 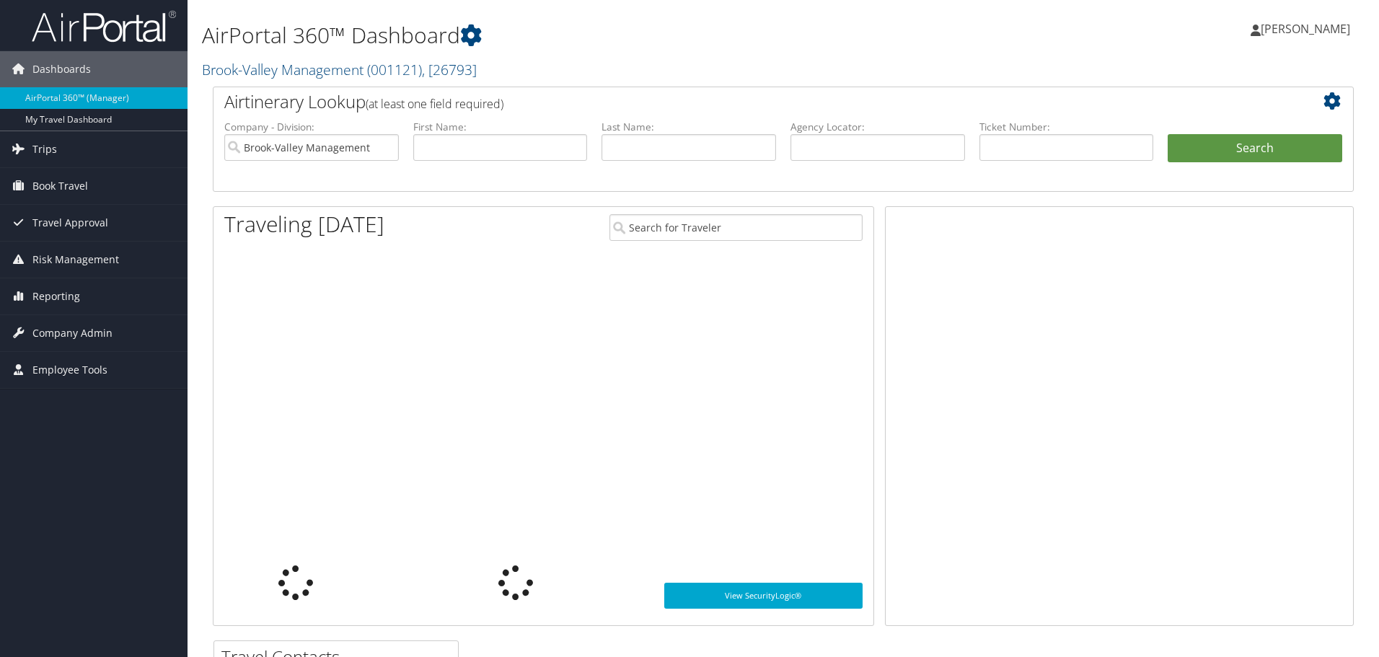 I want to click on input: Search for Traveler, so click(x=736, y=227).